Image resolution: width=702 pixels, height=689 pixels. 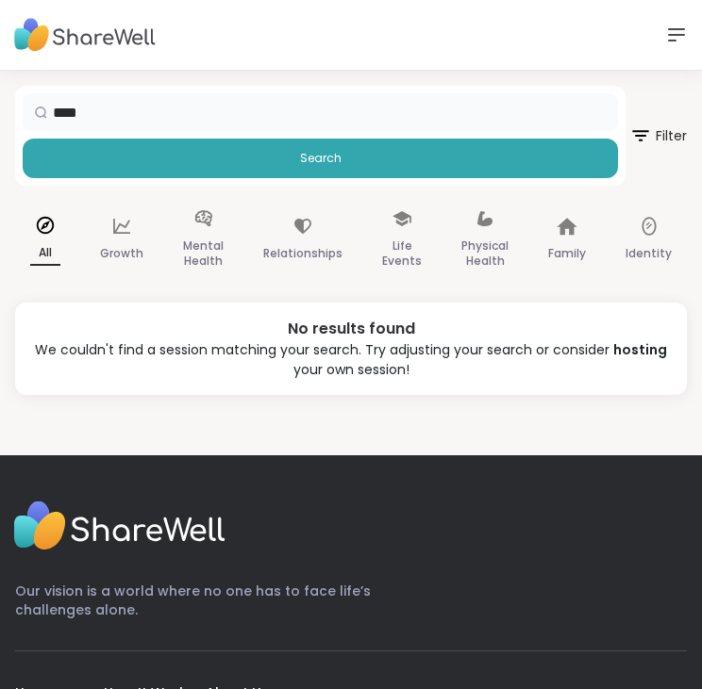 I want to click on img: ShareWell Nav Logo, so click(x=85, y=35).